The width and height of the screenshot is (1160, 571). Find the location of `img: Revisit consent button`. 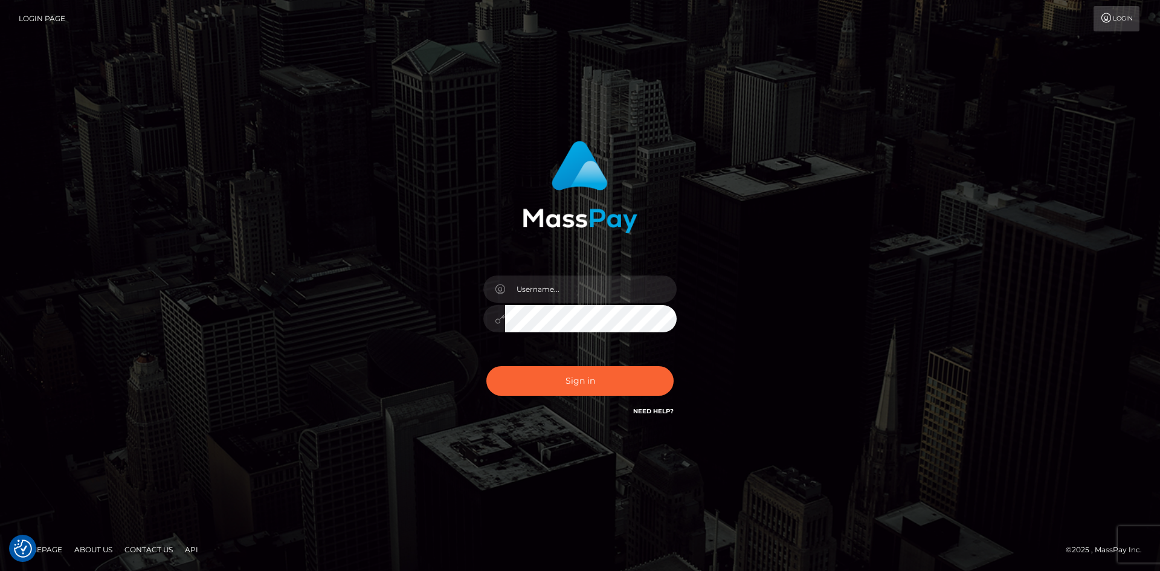

img: Revisit consent button is located at coordinates (23, 549).